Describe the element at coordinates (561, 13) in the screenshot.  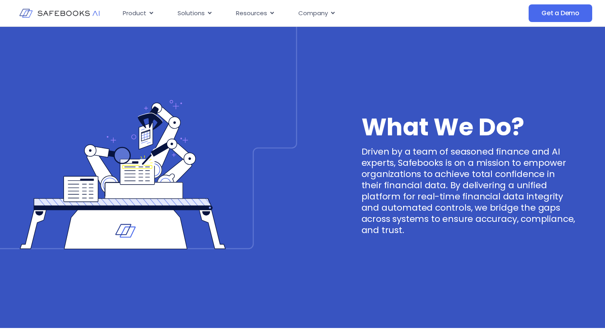
I see `a: Get a Demo` at that location.